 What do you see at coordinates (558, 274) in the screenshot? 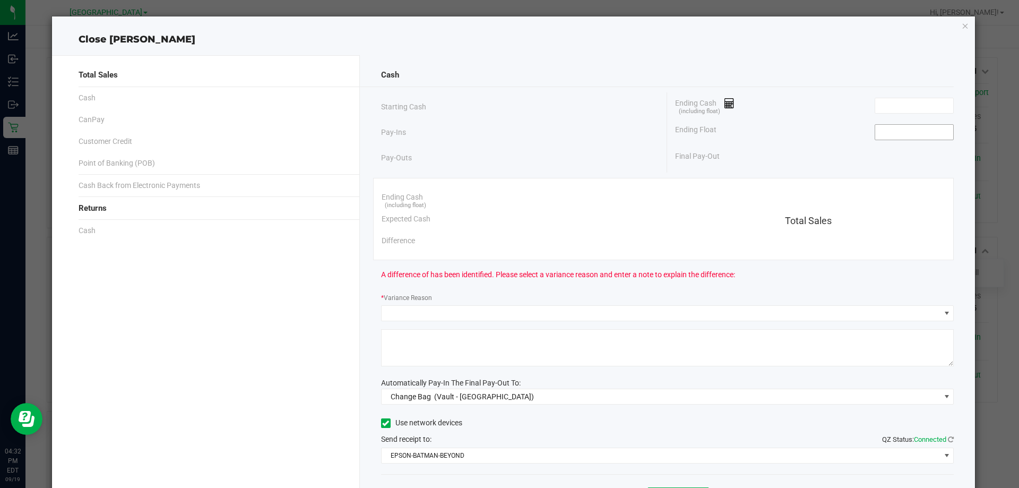
I see `span: A difference of has been identified. Please select a variance reason and enter a note to explain ...` at bounding box center [558, 274].